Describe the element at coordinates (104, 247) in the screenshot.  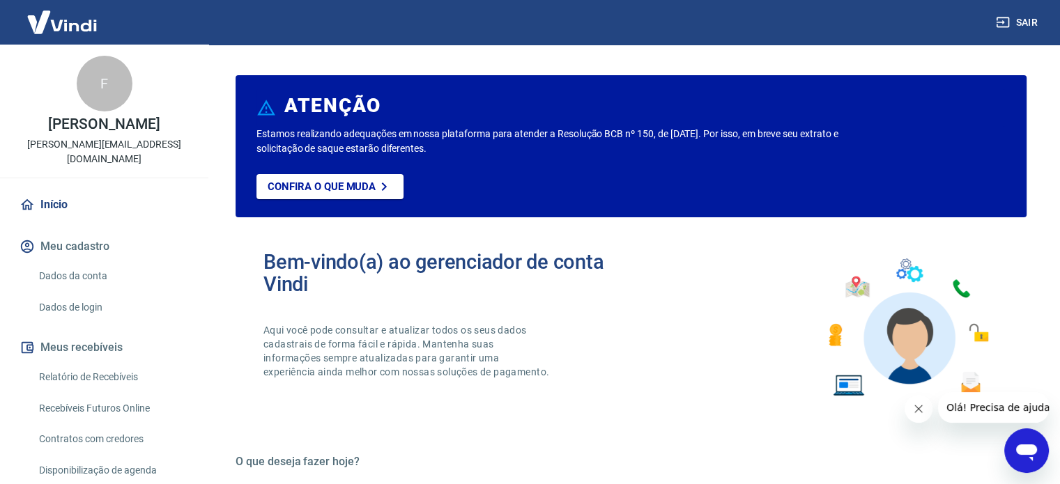
I see `button: Meu cadastro` at that location.